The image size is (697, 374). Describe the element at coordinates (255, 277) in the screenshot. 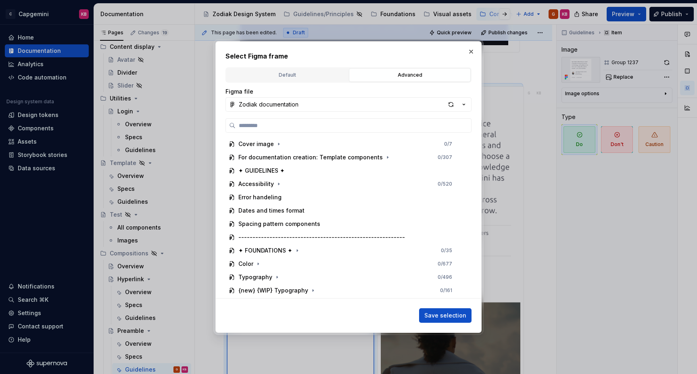

I see `div: Typography` at that location.